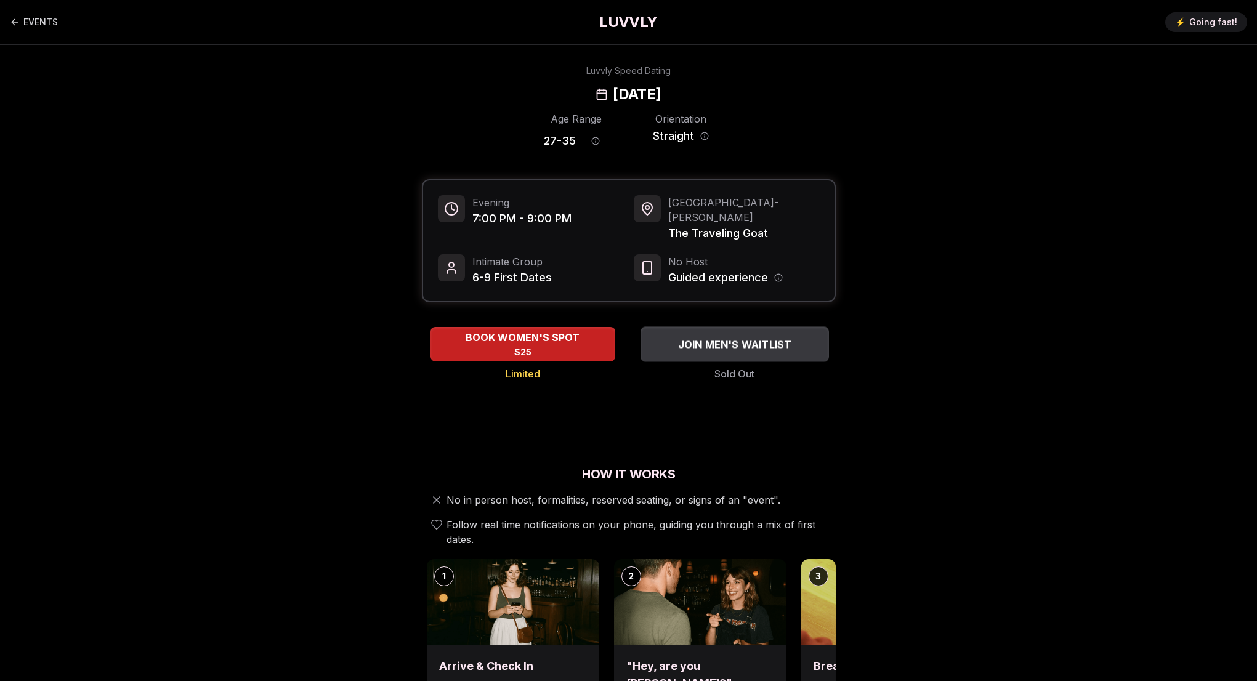  Describe the element at coordinates (522, 219) in the screenshot. I see `span: 7:00 PM - 9:00 PM` at that location.